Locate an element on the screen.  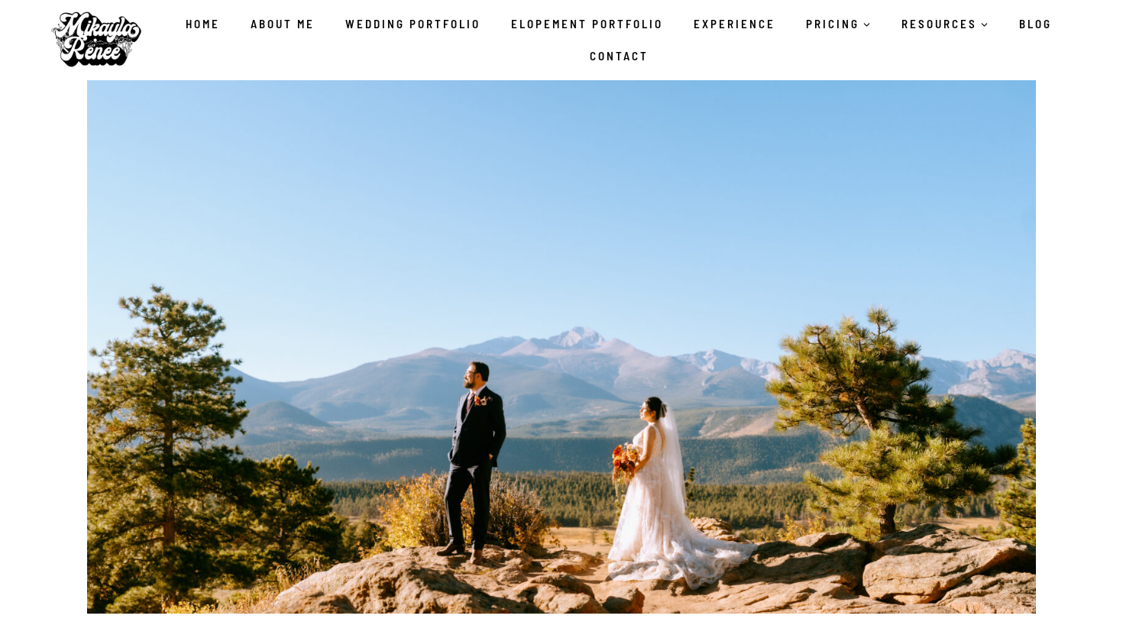
a: Wedding Portfolio is located at coordinates (412, 24).